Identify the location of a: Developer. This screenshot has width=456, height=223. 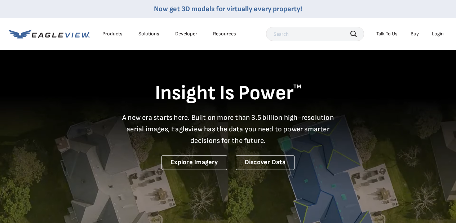
(186, 34).